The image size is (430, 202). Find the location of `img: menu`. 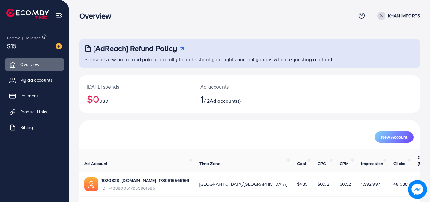

img: menu is located at coordinates (59, 15).